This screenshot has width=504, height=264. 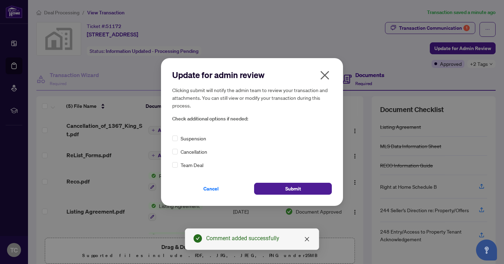 I want to click on div: Comment added successfully, so click(x=258, y=238).